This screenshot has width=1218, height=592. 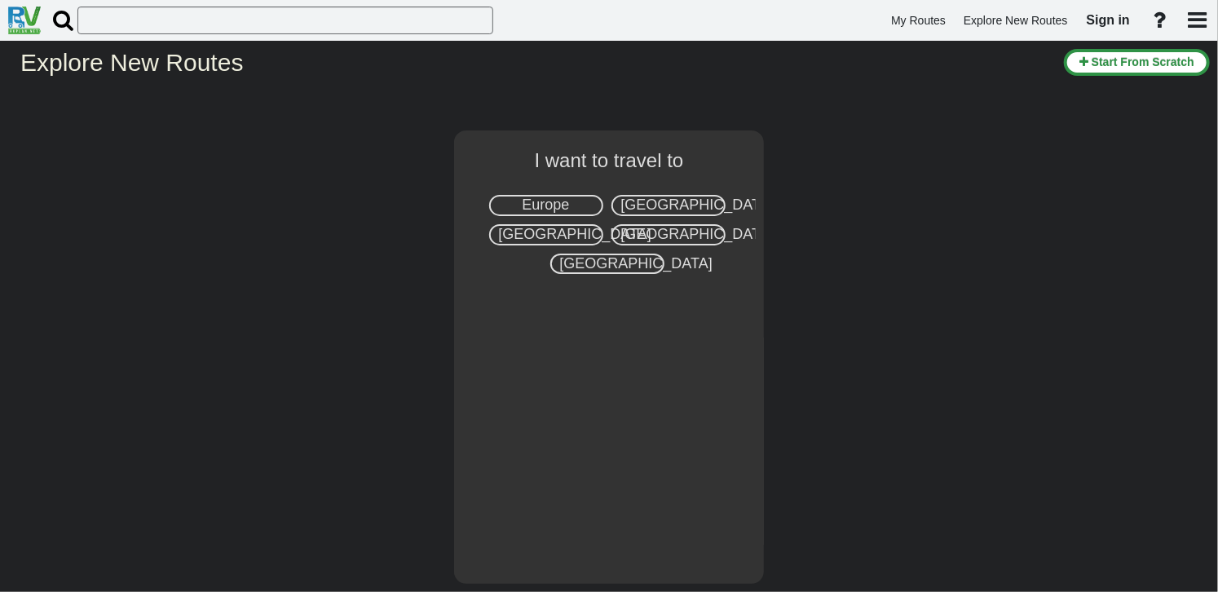 What do you see at coordinates (546, 205) in the screenshot?
I see `div: Europe` at bounding box center [546, 205].